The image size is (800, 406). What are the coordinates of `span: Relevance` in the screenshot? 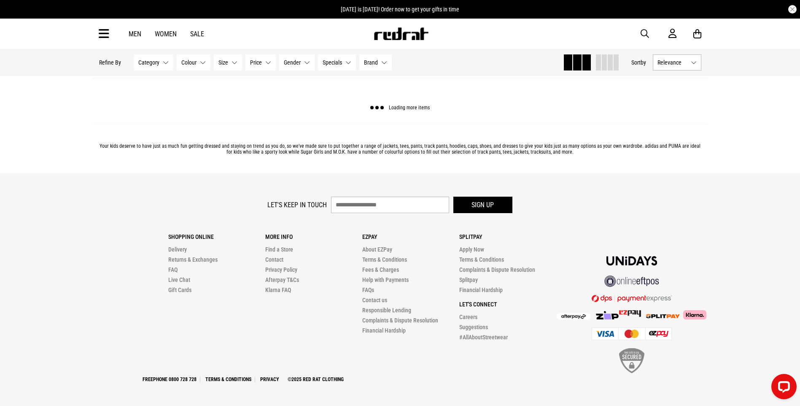 It's located at (672, 62).